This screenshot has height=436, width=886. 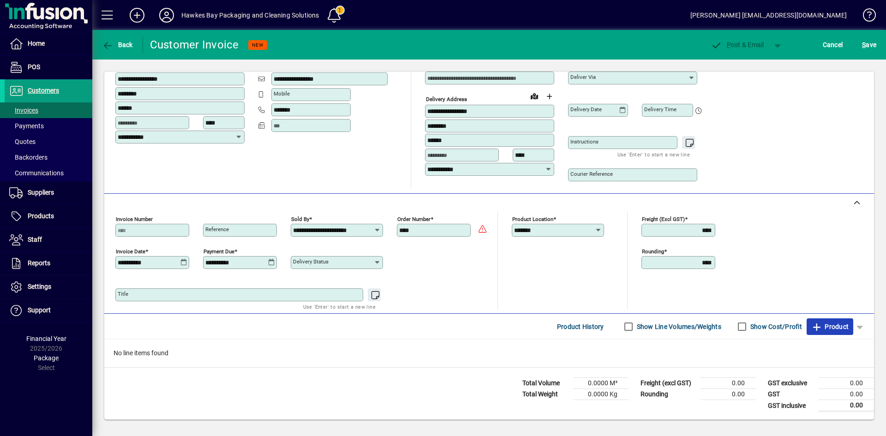 What do you see at coordinates (546, 395) in the screenshot?
I see `td: Total Weight` at bounding box center [546, 395].